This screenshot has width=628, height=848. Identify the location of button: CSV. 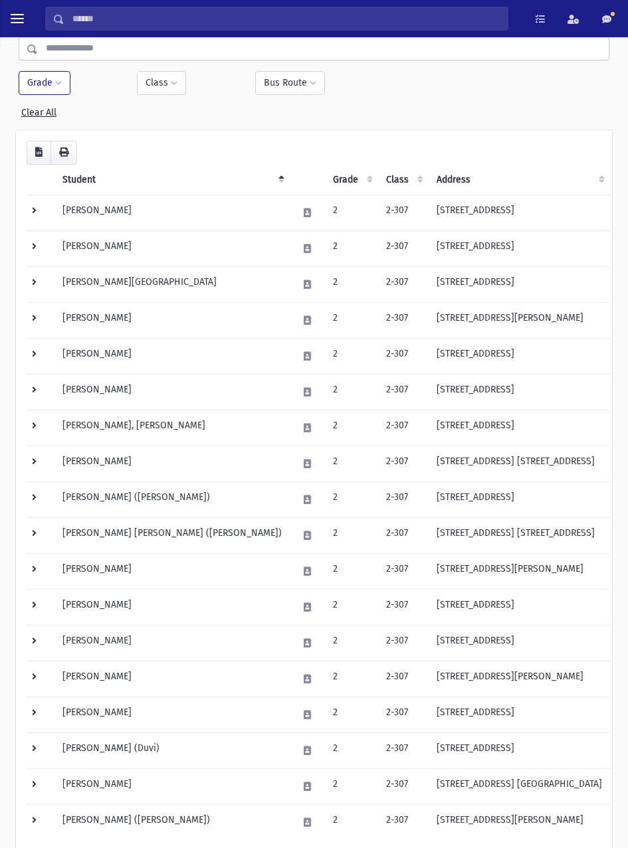
(39, 153).